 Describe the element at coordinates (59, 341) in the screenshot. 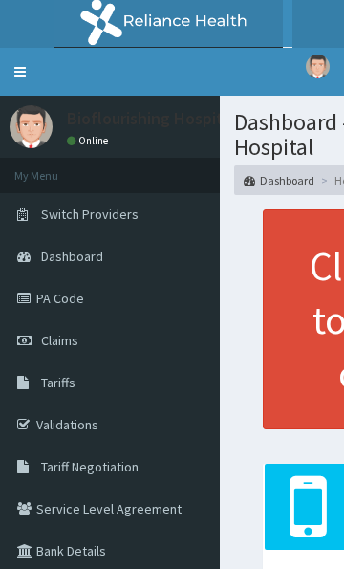

I see `span: Claims` at that location.